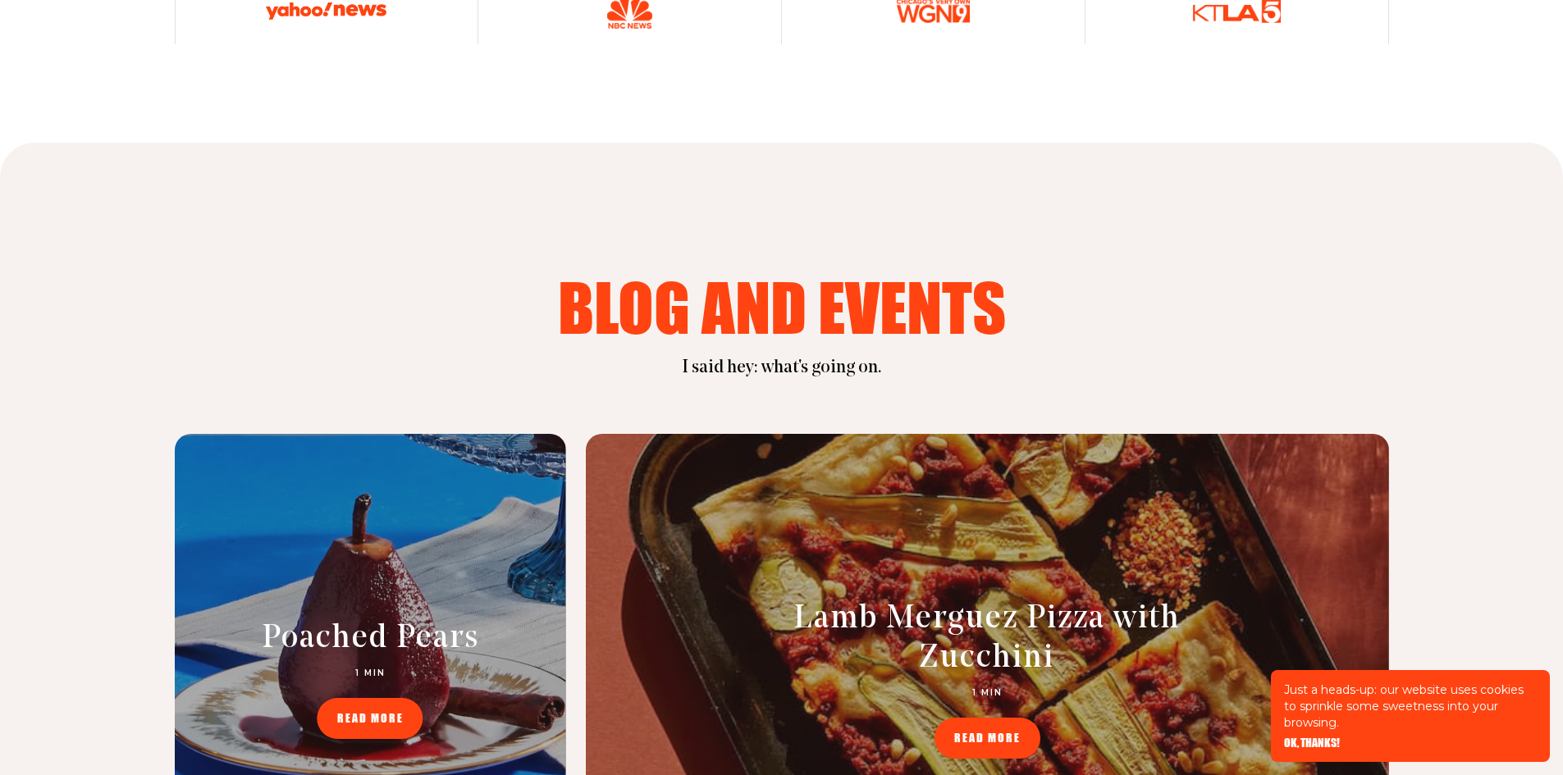 Image resolution: width=1563 pixels, height=775 pixels. Describe the element at coordinates (987, 639) in the screenshot. I see `h2: Lamb Merguez Pizza with Zucchini` at that location.